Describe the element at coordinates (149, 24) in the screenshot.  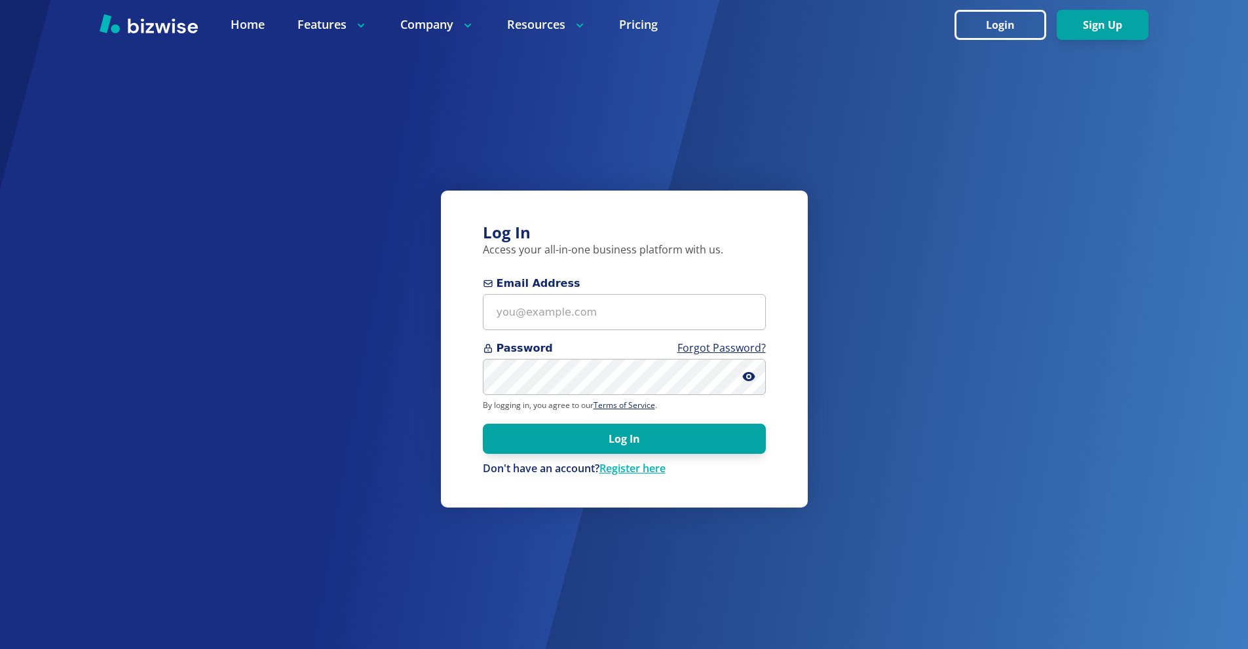
I see `img: Bizwise Logo` at that location.